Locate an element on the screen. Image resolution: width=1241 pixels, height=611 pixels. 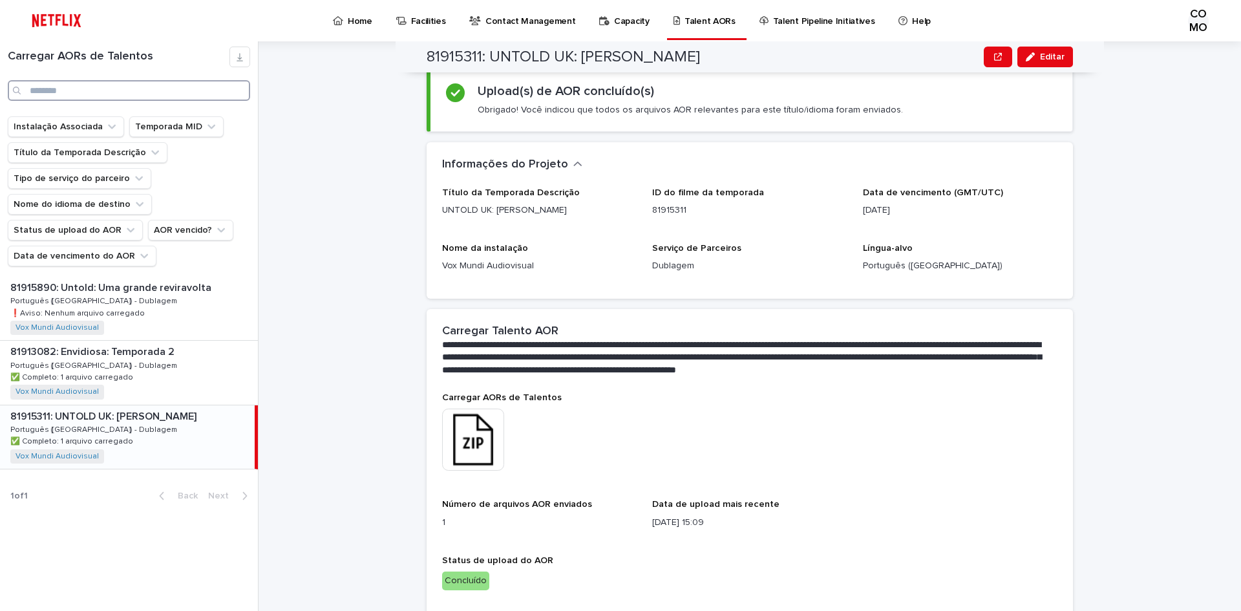
font: ❗️Aviso: Nenhum arquivo carregado is located at coordinates (78, 313).